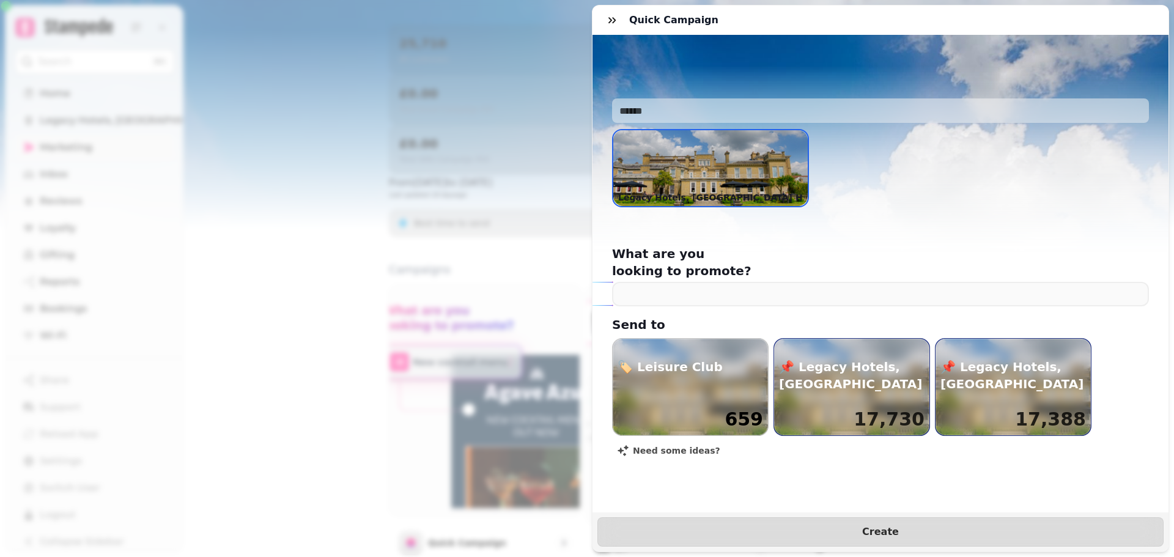 This screenshot has height=557, width=1174. I want to click on h1: 17,388, so click(1050, 419).